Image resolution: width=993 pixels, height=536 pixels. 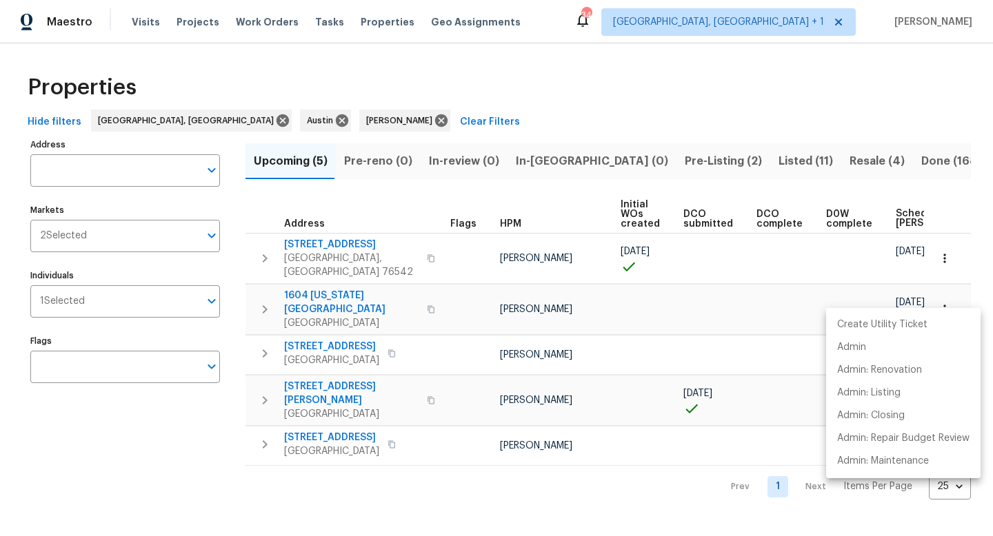 I want to click on p: Admin: Maintenance, so click(x=883, y=461).